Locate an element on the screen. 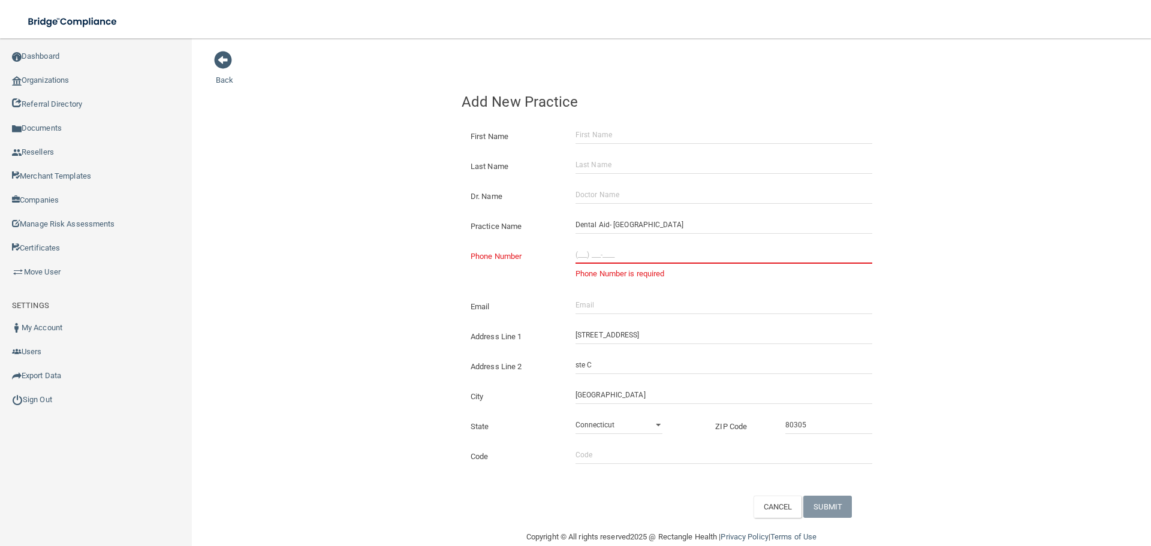 This screenshot has height=546, width=1151. input: Practice Name is located at coordinates (724, 225).